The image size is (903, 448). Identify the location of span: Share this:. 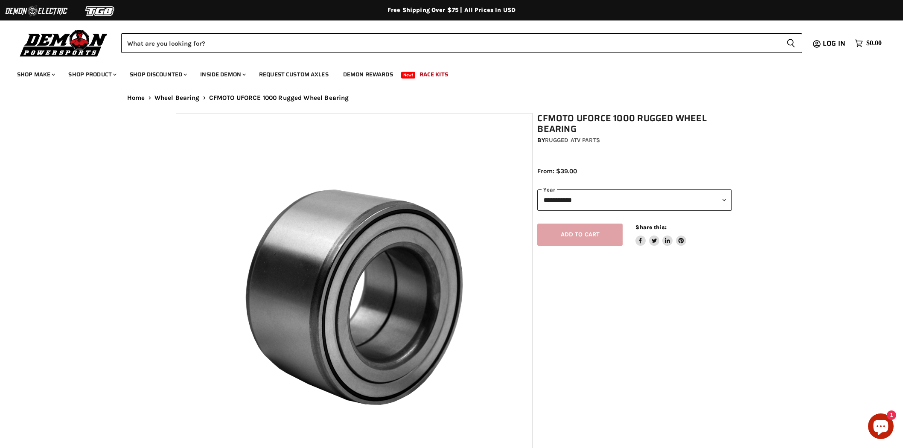
(651, 227).